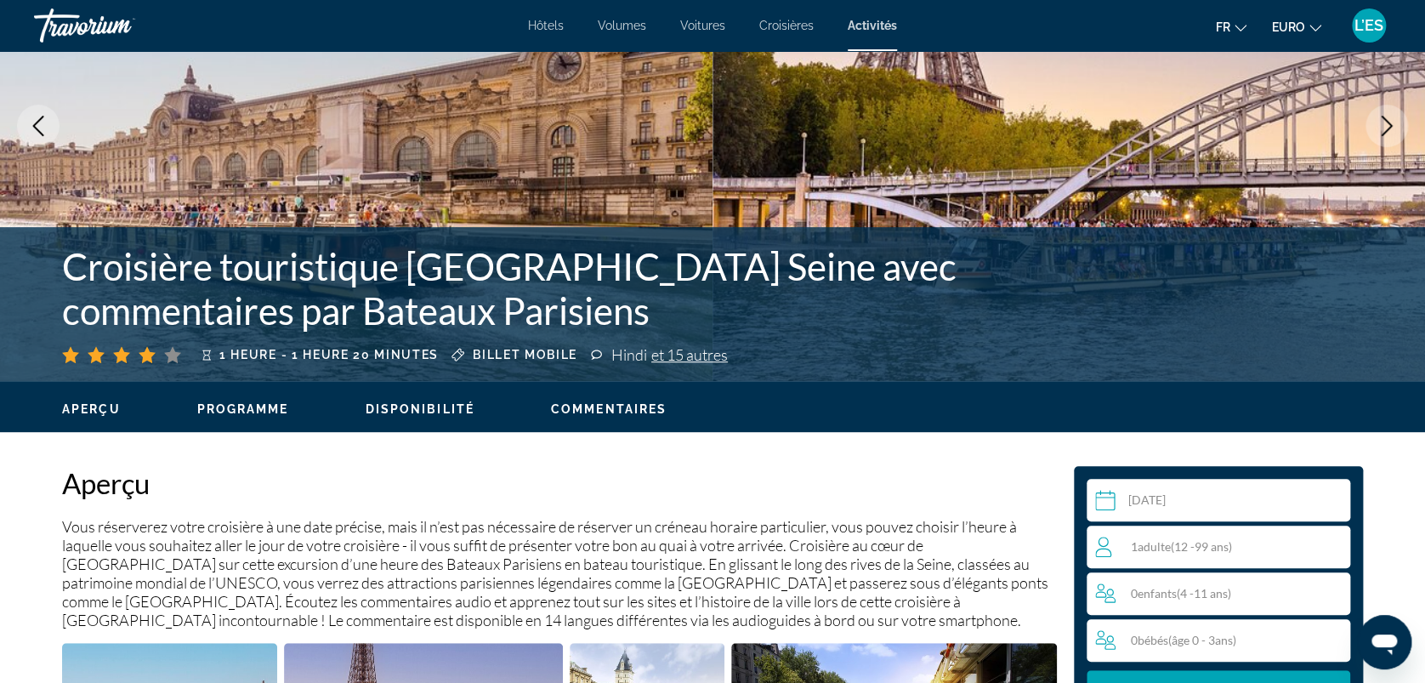 The height and width of the screenshot is (683, 1425). What do you see at coordinates (1134, 546) in the screenshot?
I see `font: 1` at bounding box center [1134, 546].